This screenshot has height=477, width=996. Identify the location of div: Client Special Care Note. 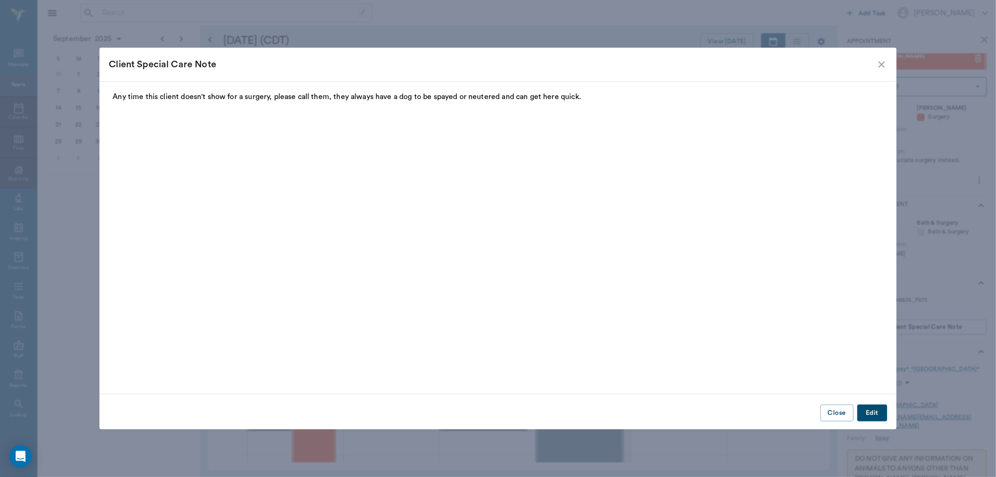
(492, 64).